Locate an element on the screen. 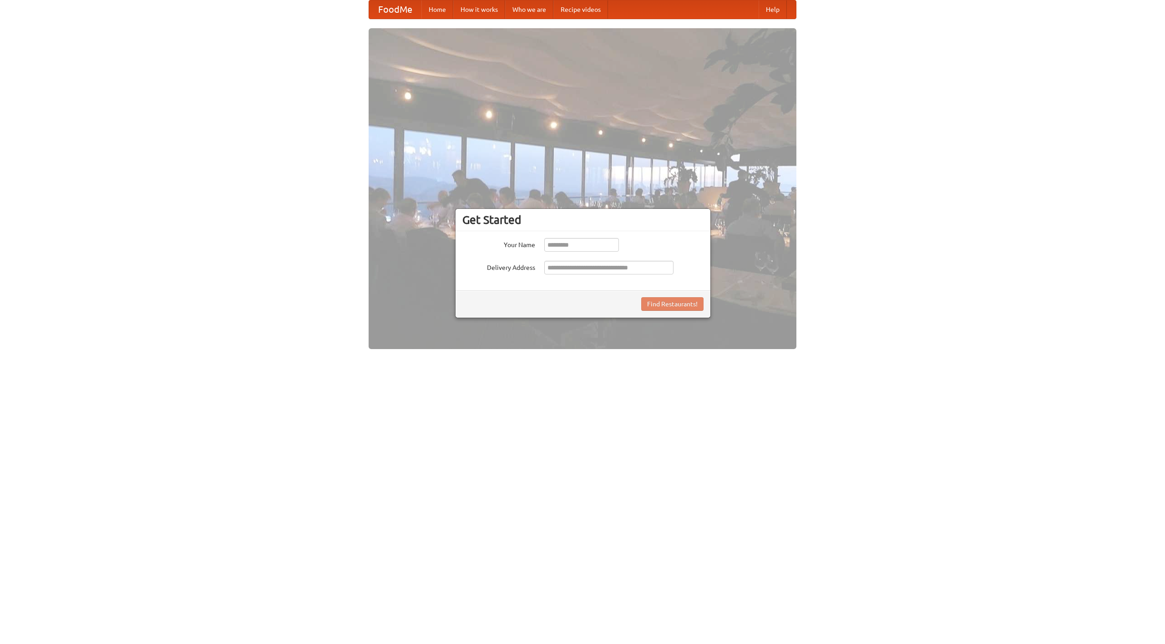 The image size is (1165, 644). a: Help is located at coordinates (772, 10).